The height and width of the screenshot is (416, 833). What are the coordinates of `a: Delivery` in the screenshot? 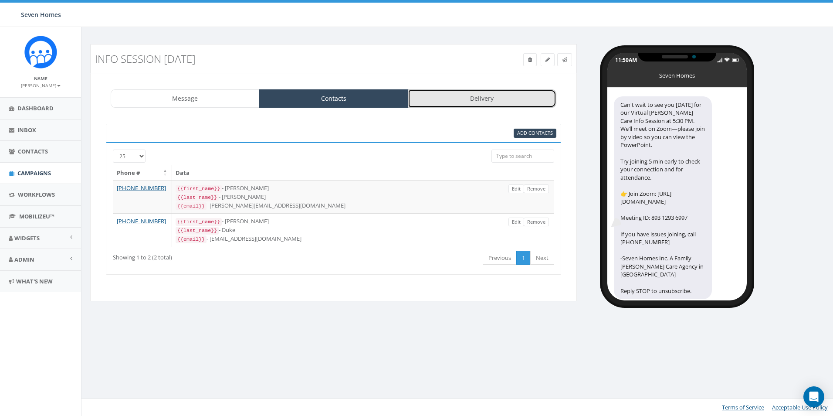 It's located at (482, 98).